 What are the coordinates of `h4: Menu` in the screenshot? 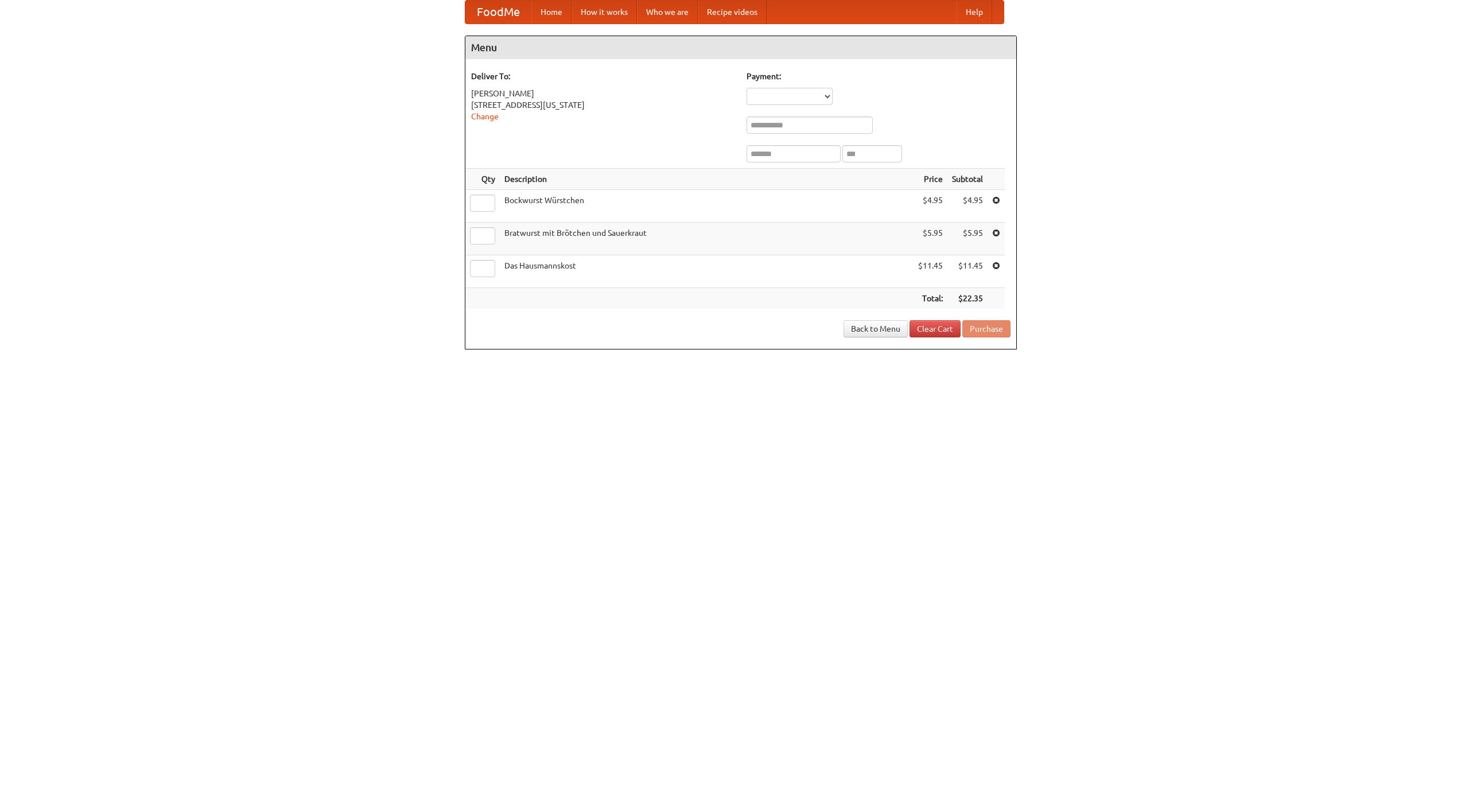 It's located at (741, 48).